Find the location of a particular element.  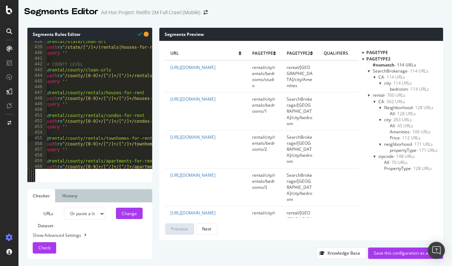

span: - 112 URLs is located at coordinates (410, 137).